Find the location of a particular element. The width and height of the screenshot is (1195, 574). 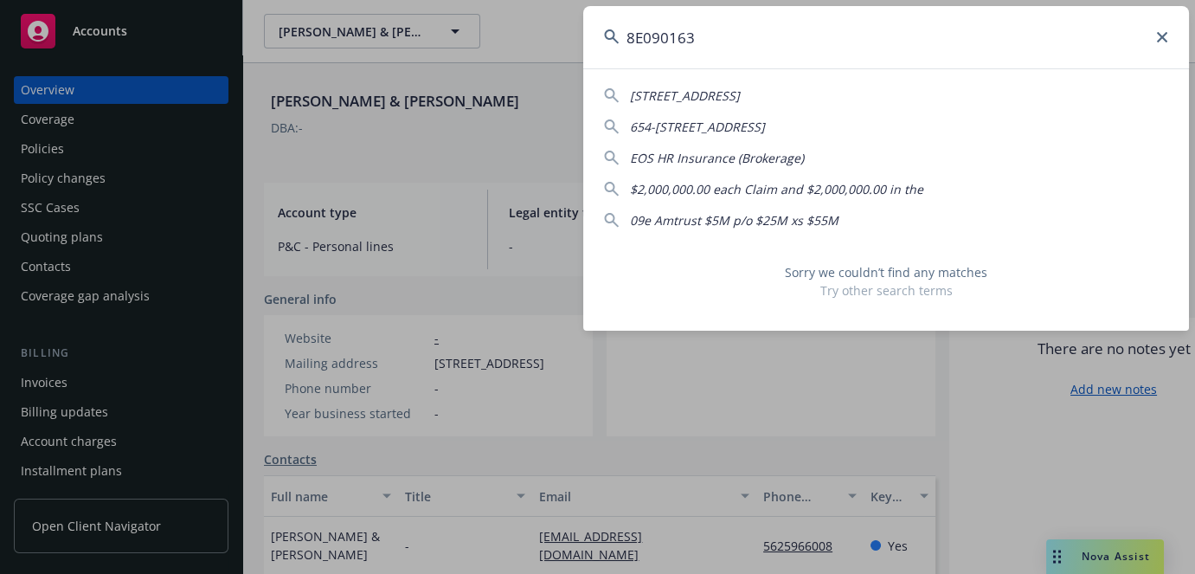

span: EOS HR Insurance (Brokerage) is located at coordinates (716, 157).